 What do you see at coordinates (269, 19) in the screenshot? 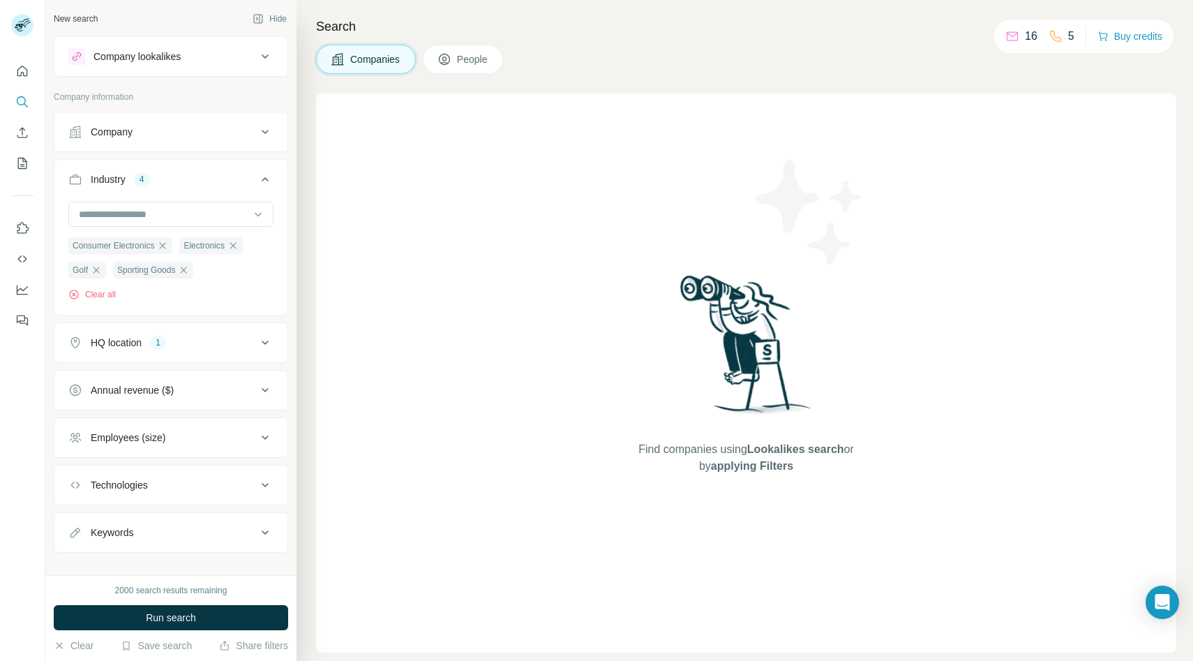
I see `button: Hide` at bounding box center [269, 19].